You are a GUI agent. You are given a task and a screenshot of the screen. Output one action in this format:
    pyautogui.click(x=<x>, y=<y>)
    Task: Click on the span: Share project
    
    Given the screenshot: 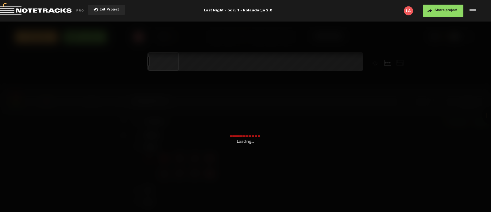 What is the action you would take?
    pyautogui.click(x=446, y=10)
    